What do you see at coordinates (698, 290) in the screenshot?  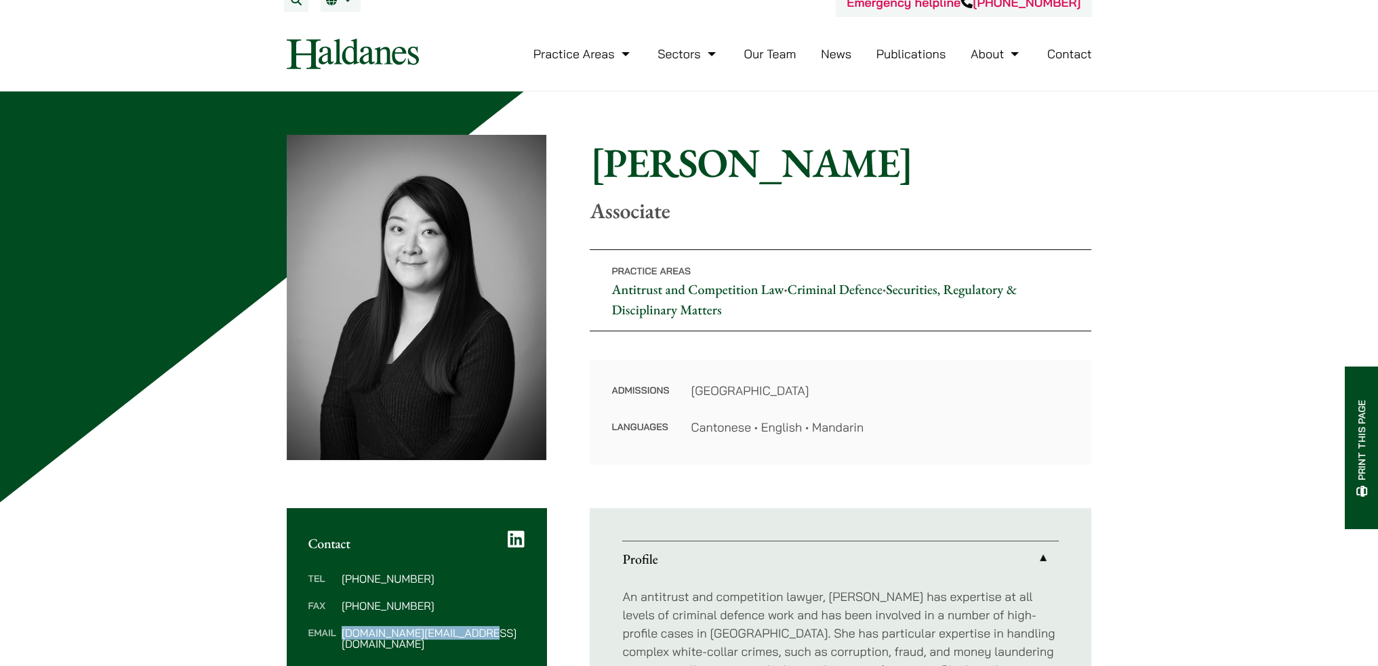 I see `a: Antitrust and Competition Law` at bounding box center [698, 290].